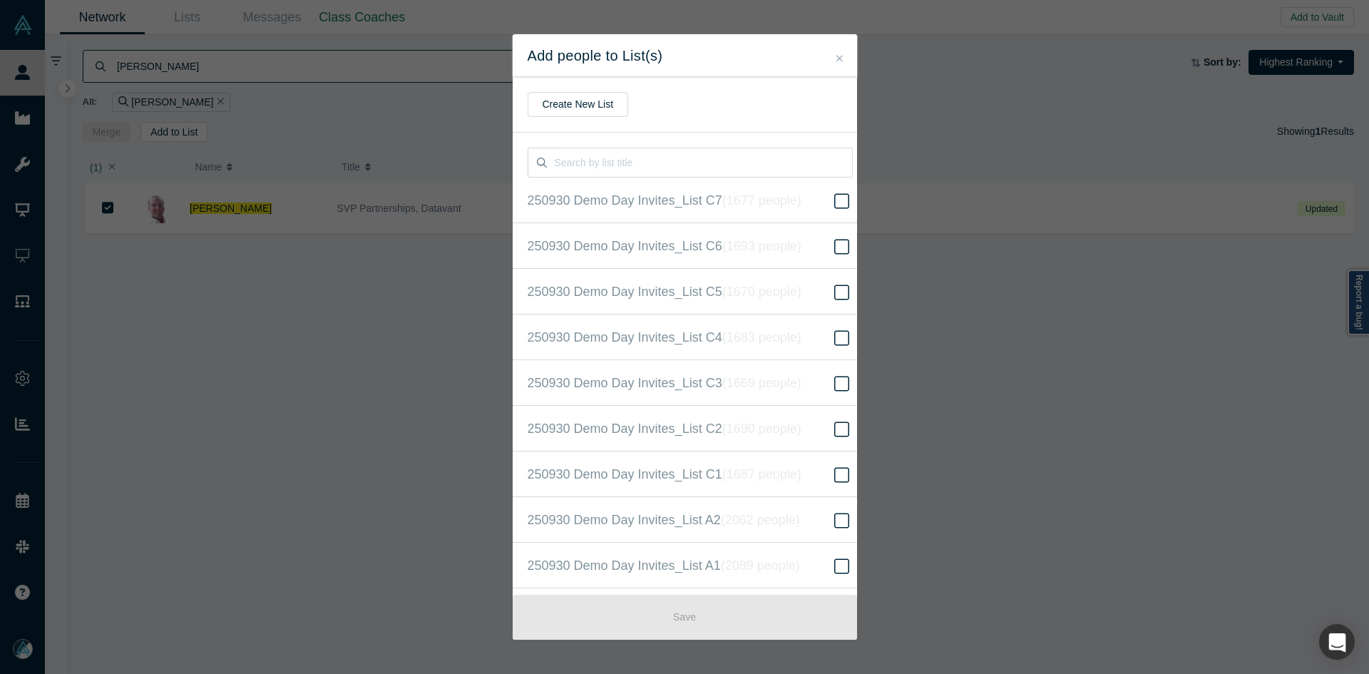 The image size is (1369, 674). Describe the element at coordinates (664, 292) in the screenshot. I see `span: 250930 Demo Day Invites_List C5` at that location.